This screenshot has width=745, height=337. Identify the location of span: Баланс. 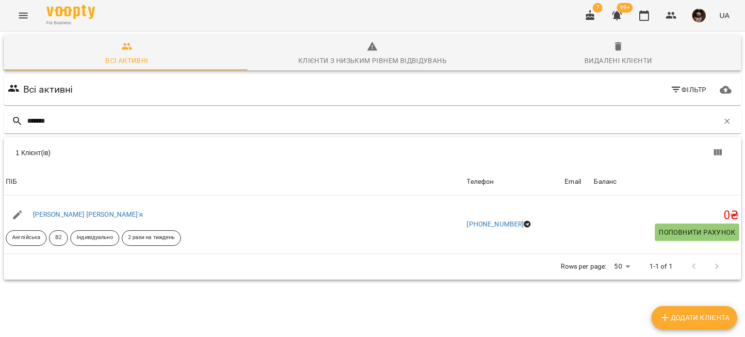
(666, 182).